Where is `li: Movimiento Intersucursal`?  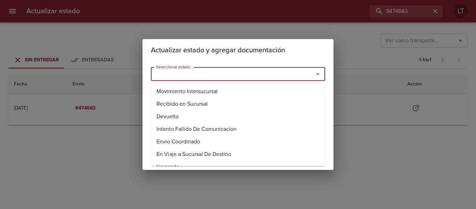
li: Movimiento Intersucursal is located at coordinates (238, 91).